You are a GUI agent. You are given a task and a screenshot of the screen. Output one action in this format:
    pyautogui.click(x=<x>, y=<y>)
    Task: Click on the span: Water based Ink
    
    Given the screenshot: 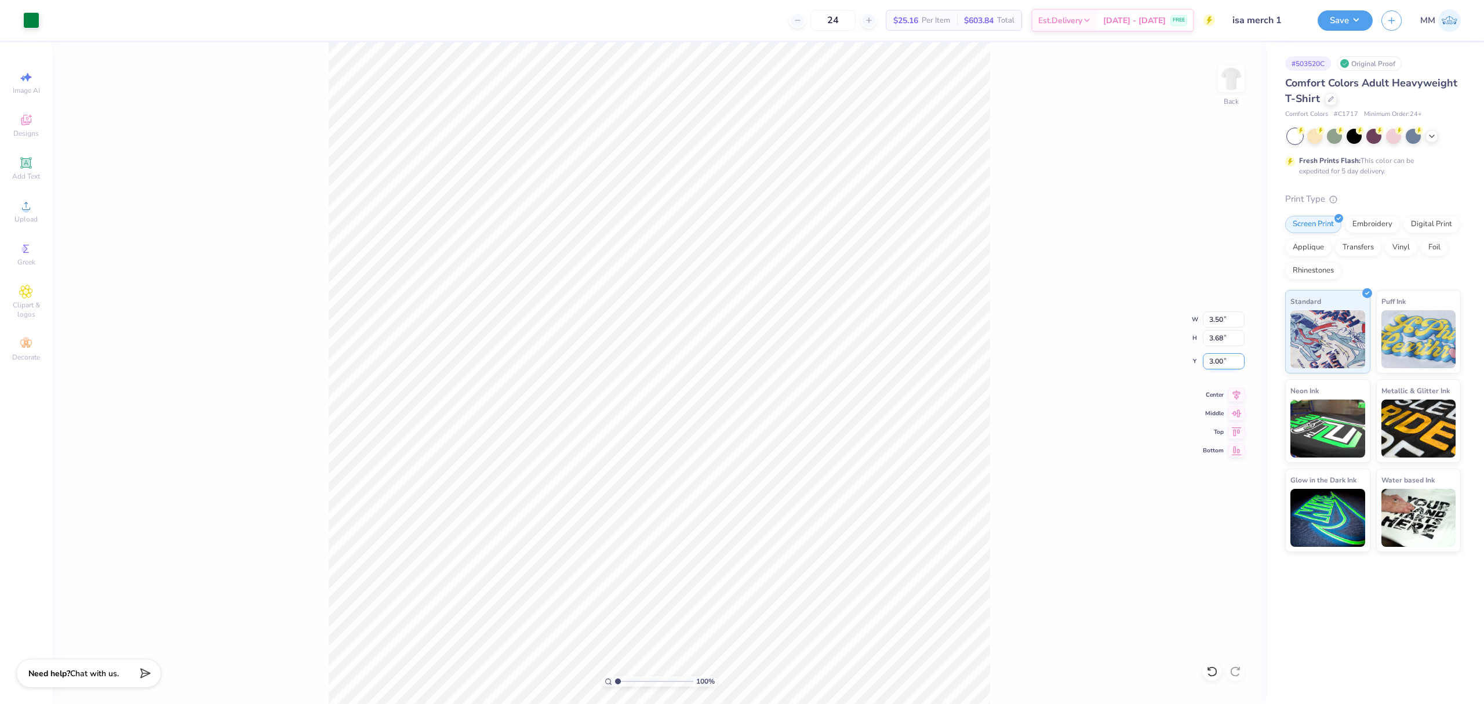 What is the action you would take?
    pyautogui.click(x=1408, y=479)
    